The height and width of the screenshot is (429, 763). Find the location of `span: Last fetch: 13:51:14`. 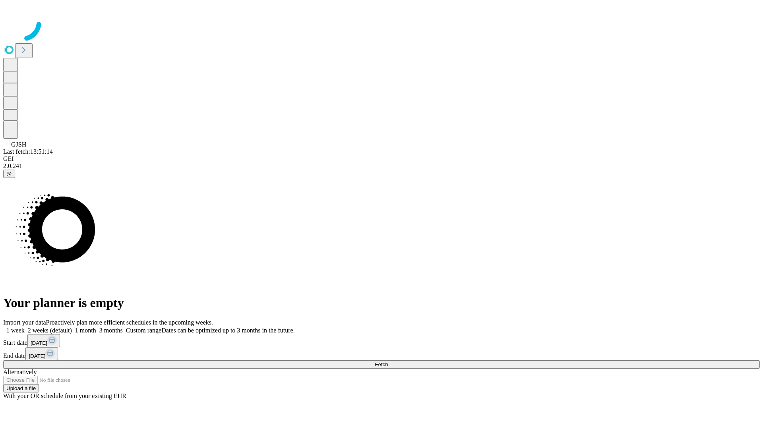

span: Last fetch: 13:51:14 is located at coordinates (28, 151).